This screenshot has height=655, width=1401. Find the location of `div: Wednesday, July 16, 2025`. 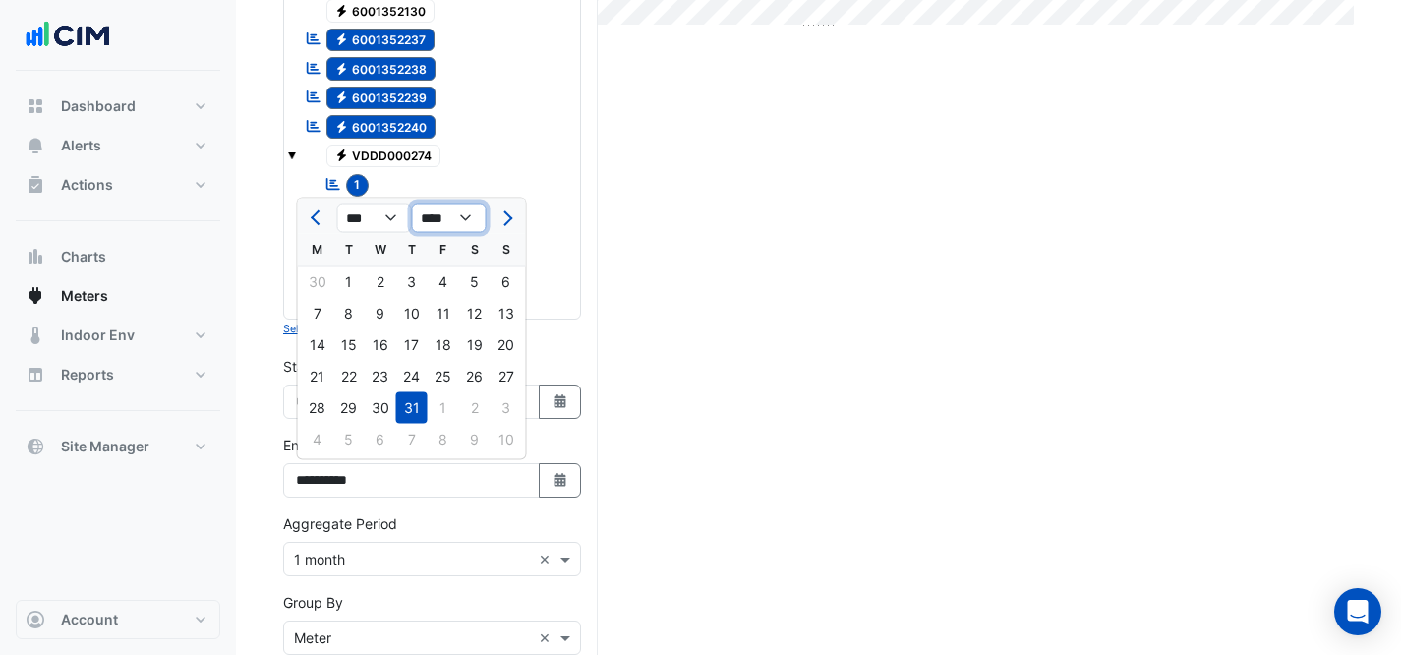

div: Wednesday, July 16, 2025 is located at coordinates (380, 345).